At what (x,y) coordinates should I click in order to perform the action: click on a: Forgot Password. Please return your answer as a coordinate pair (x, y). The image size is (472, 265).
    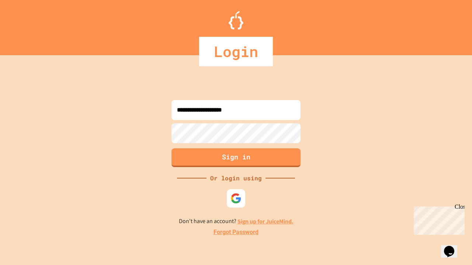
    Looking at the image, I should click on (236, 233).